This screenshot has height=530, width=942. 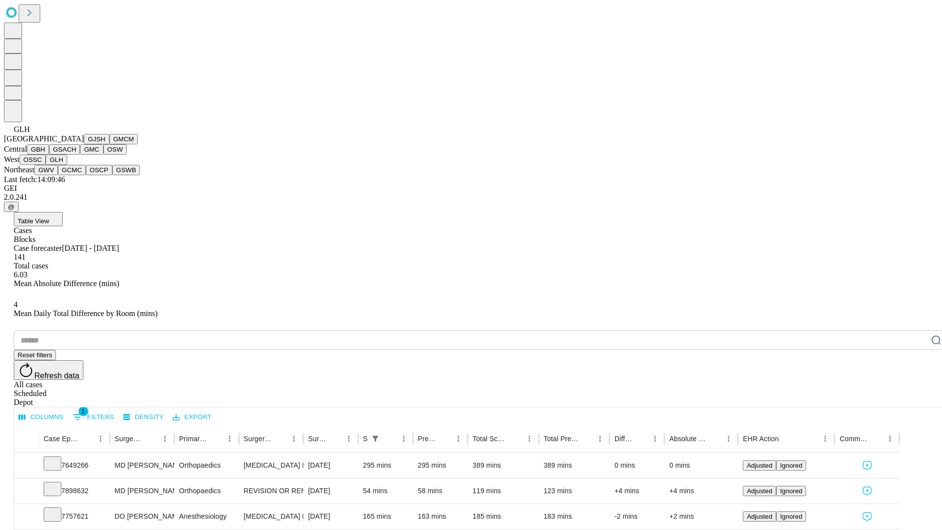 I want to click on div: +4 mins, so click(x=701, y=491).